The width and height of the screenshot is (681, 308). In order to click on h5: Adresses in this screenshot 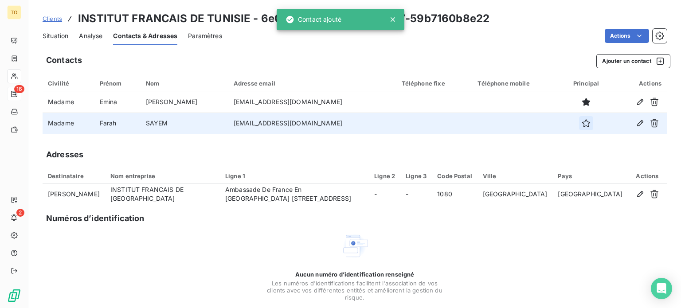, I will do `click(65, 155)`.